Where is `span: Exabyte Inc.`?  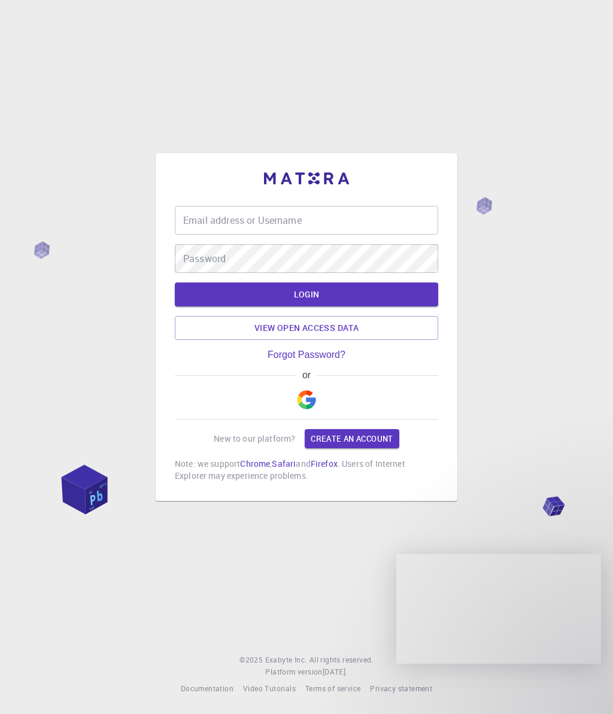 span: Exabyte Inc. is located at coordinates (286, 660).